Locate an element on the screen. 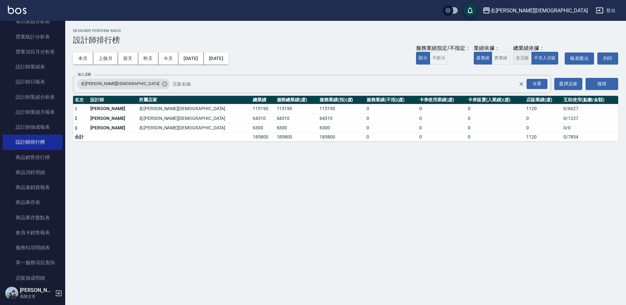 The height and width of the screenshot is (305, 626). th: 服務總業績(虛) is located at coordinates (296, 100).